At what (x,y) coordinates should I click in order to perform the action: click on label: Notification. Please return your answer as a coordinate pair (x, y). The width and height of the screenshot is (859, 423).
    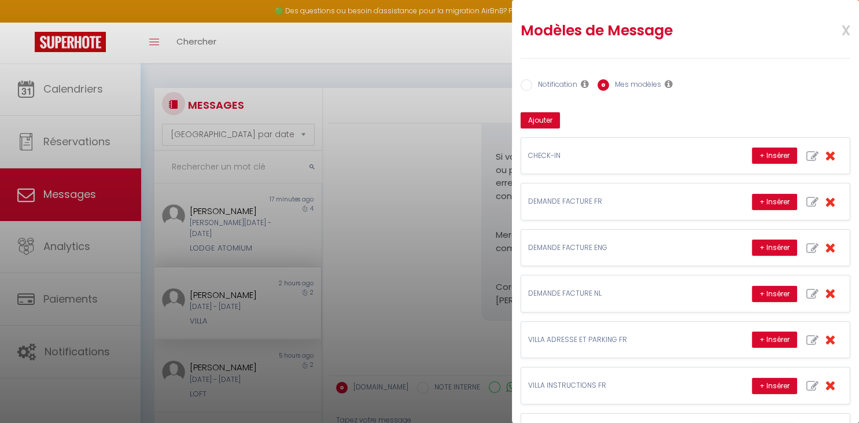
    Looking at the image, I should click on (554, 86).